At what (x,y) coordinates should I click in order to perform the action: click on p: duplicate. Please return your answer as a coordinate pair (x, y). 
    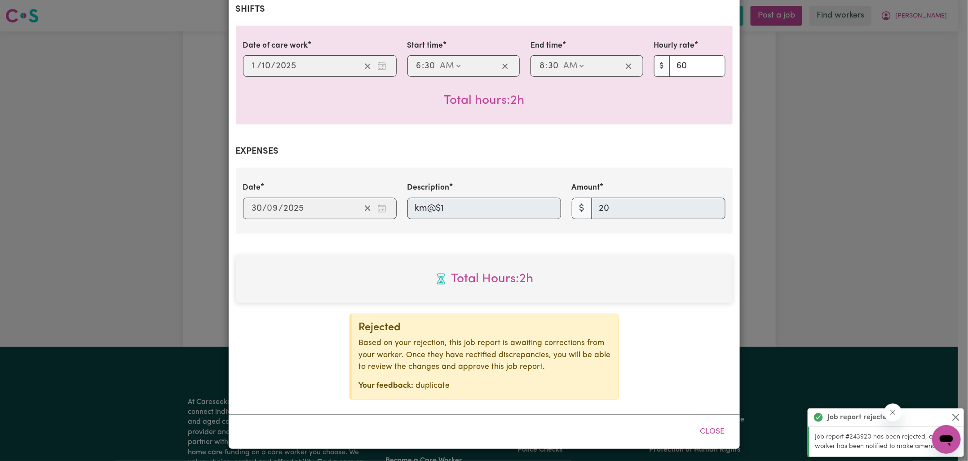
    Looking at the image, I should click on (485, 386).